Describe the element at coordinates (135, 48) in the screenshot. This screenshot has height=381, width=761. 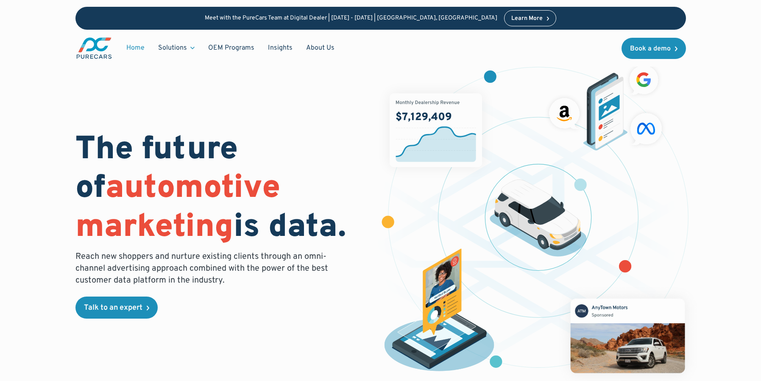
I see `a: Home` at that location.